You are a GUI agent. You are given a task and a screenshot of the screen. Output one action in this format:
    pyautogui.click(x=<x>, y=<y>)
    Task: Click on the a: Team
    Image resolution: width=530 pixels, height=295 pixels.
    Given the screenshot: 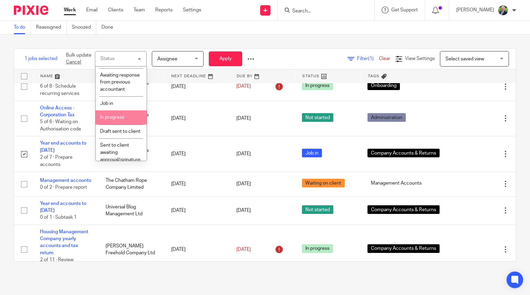 What is the action you would take?
    pyautogui.click(x=139, y=10)
    